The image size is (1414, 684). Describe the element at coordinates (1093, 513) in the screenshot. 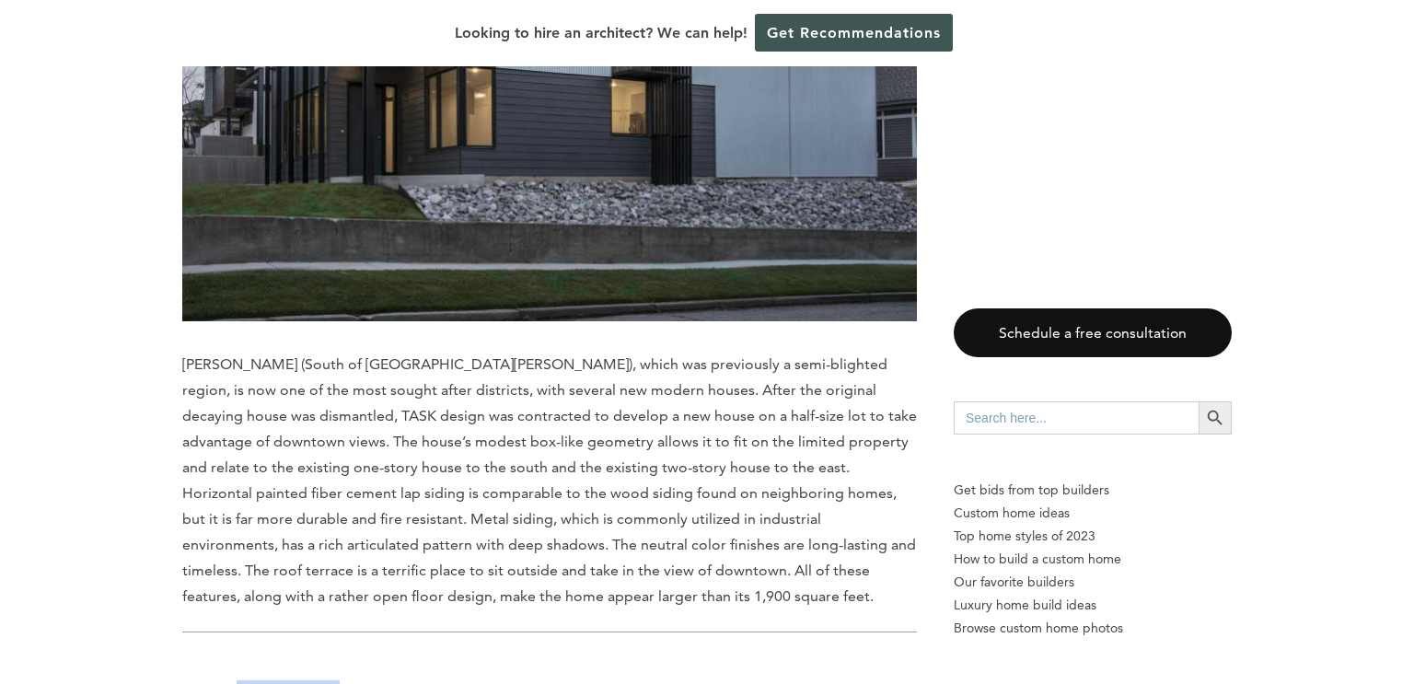

I see `a: Custom home ideas` at that location.